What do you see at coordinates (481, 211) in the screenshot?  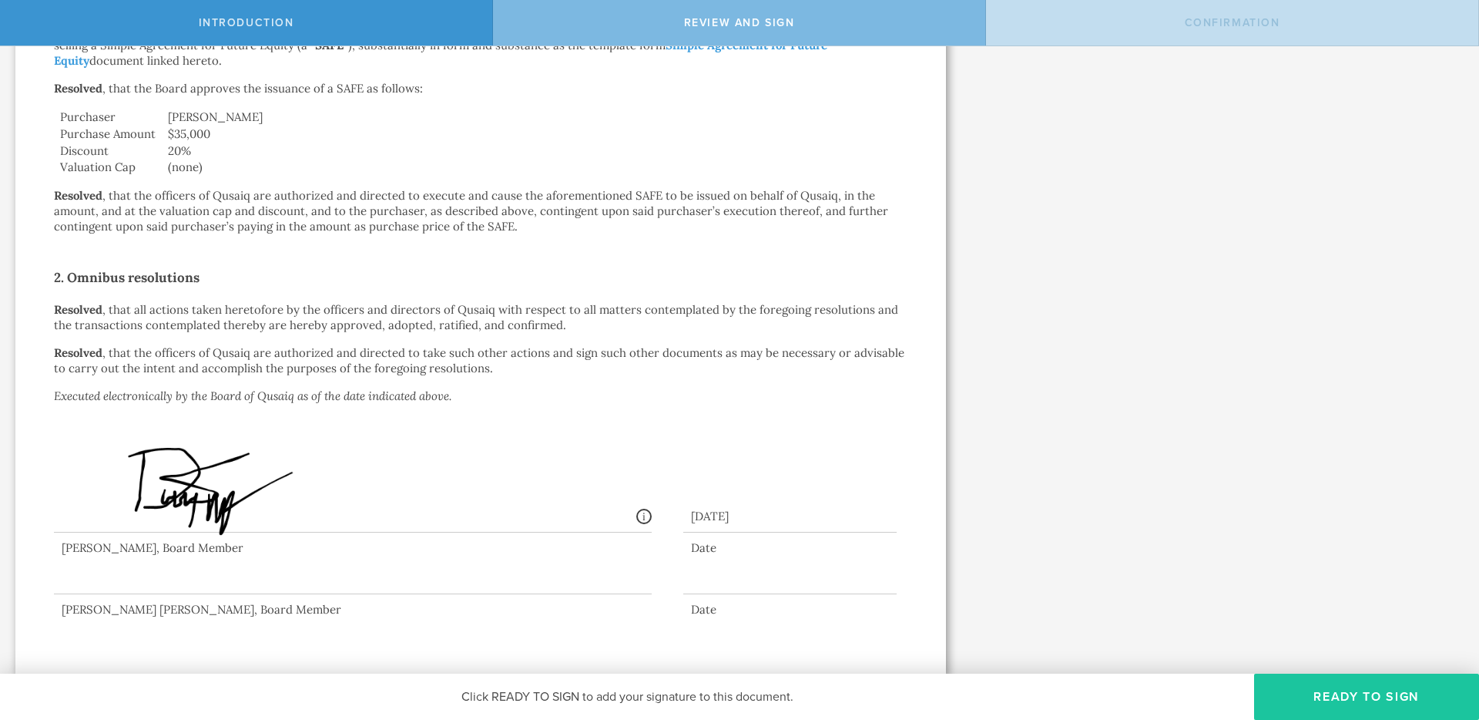 I see `p: , that the officers of Qusaiq are authorized and directed to execute and cause the aforementioned...` at bounding box center [481, 211].